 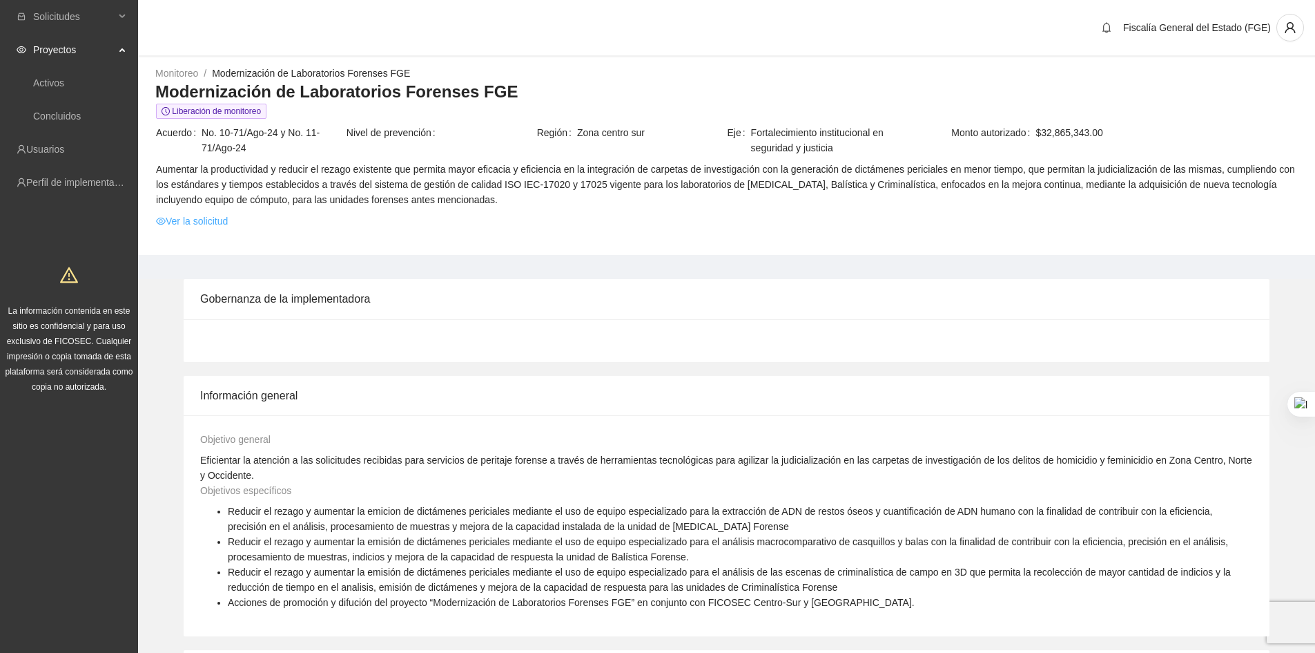 What do you see at coordinates (21, 17) in the screenshot?
I see `span: inbox` at bounding box center [21, 17].